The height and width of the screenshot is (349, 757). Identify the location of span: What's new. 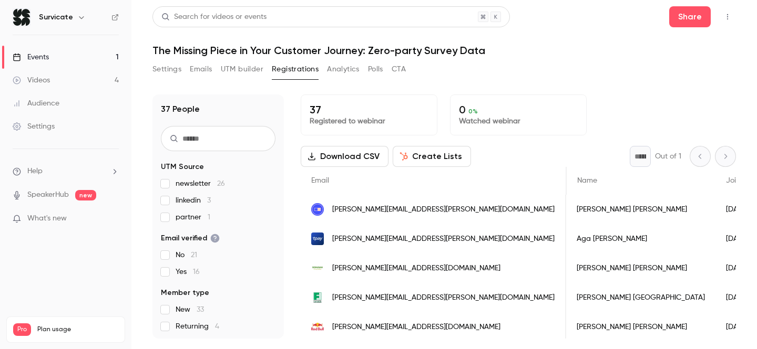
(47, 219).